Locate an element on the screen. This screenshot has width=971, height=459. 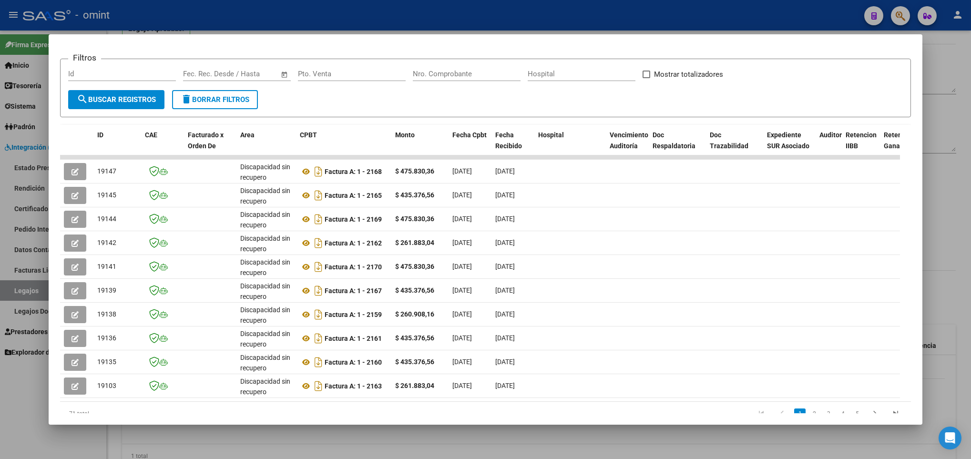
a: go to previous page is located at coordinates (782, 414).